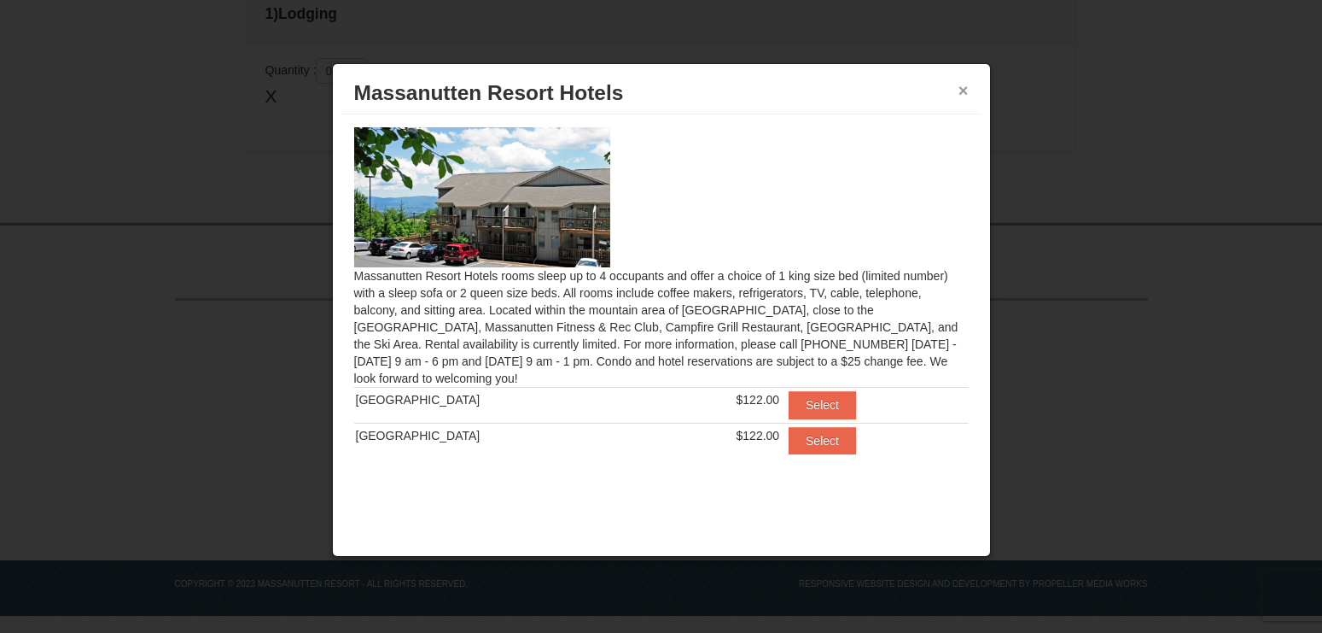  I want to click on div: Massanutten Resort Hotels rooms sleep up to 4 occupants and offer a choice of 1 king size bed (li..., so click(662, 300).